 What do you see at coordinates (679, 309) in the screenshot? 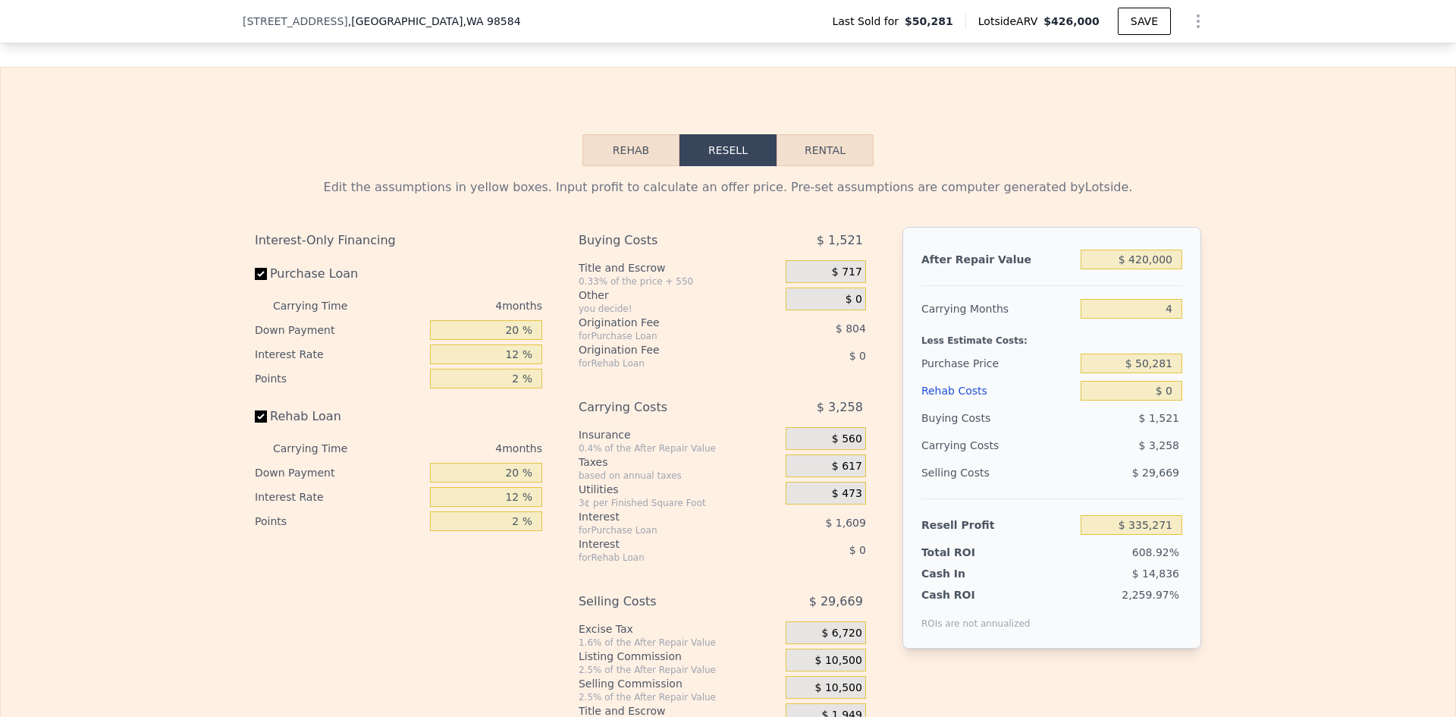
I see `div: you decide!` at bounding box center [679, 309].